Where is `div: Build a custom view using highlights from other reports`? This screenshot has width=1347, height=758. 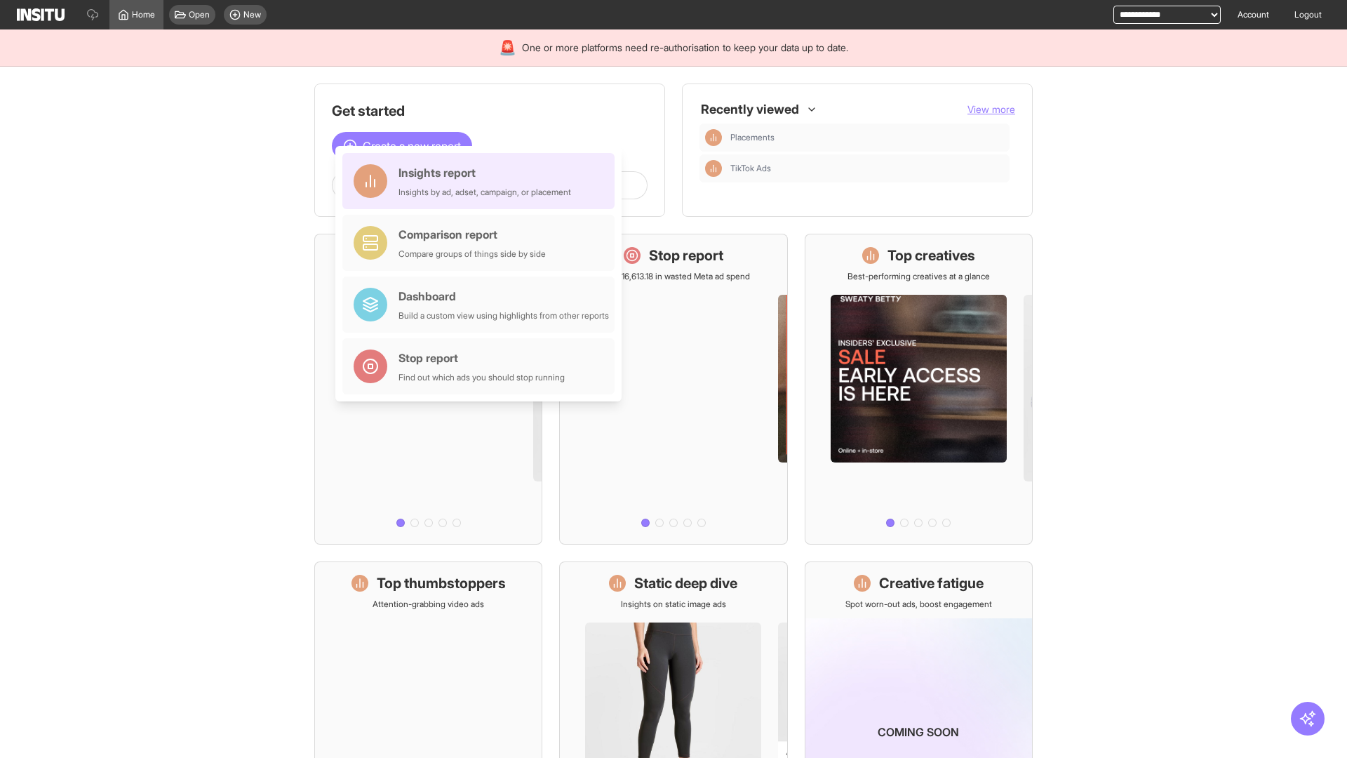
div: Build a custom view using highlights from other reports is located at coordinates (504, 316).